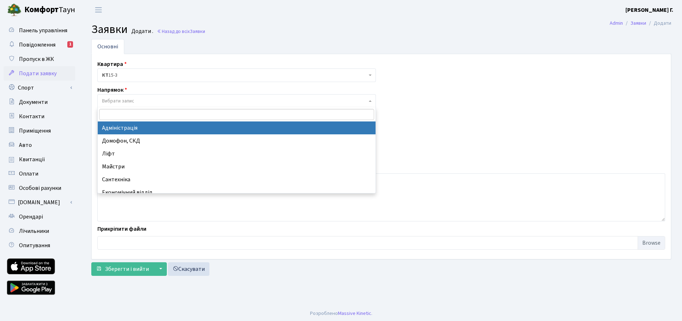 Image resolution: width=682 pixels, height=321 pixels. I want to click on li: Економічний відділ, so click(237, 192).